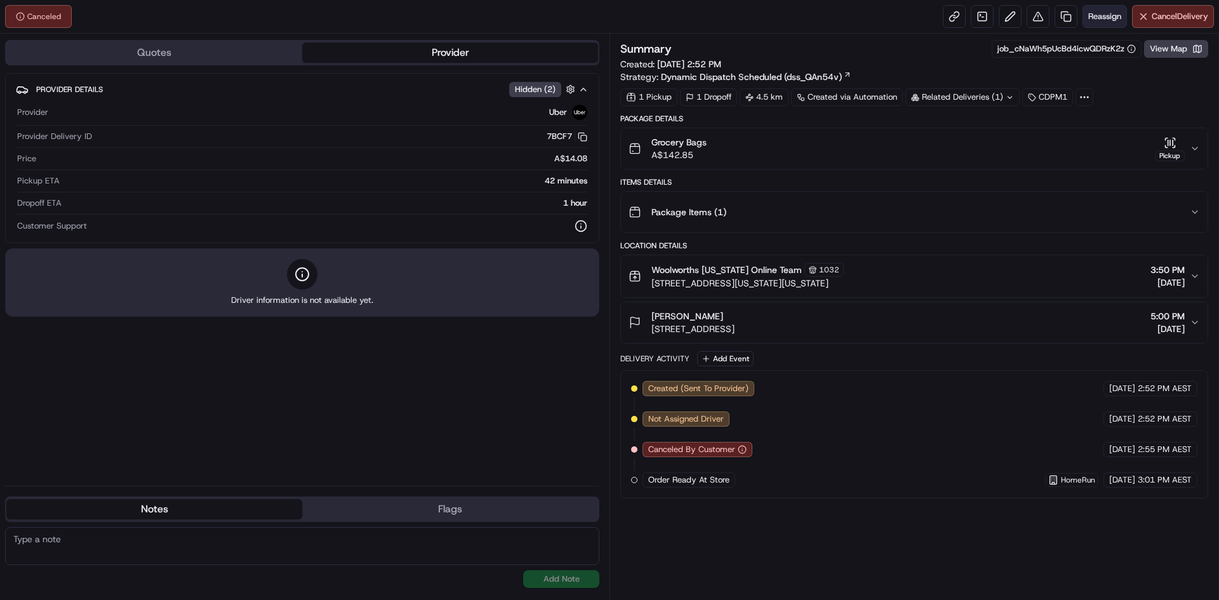 The height and width of the screenshot is (600, 1219). Describe the element at coordinates (571, 159) in the screenshot. I see `span: A$14.08` at that location.